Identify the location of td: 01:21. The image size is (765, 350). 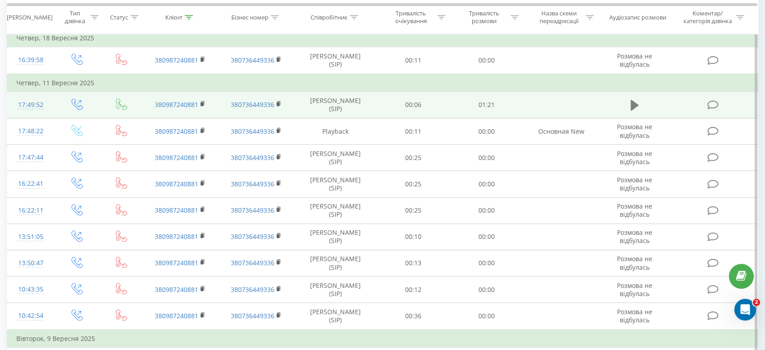
(487, 105).